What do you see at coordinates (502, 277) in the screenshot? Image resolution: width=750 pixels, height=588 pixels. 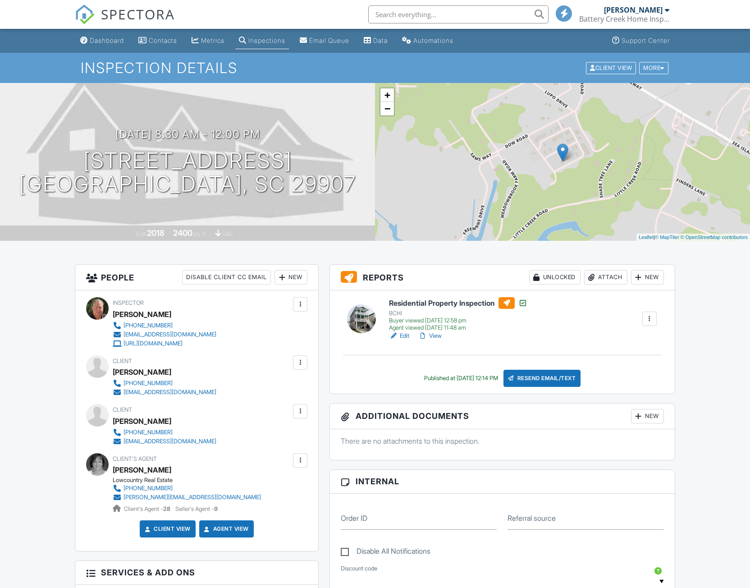 I see `h3: Reports` at bounding box center [502, 277].